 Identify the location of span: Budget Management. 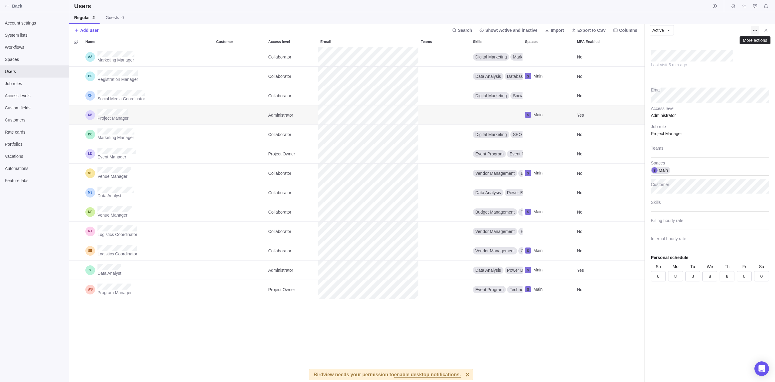
(540, 173).